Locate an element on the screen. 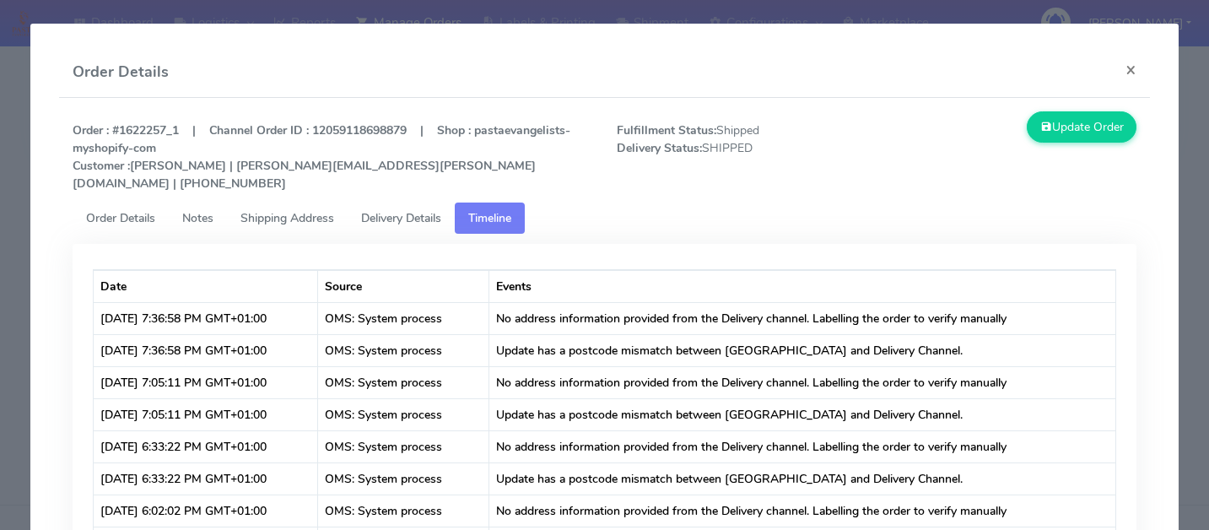 The height and width of the screenshot is (530, 1209). span: Notes is located at coordinates (197, 218).